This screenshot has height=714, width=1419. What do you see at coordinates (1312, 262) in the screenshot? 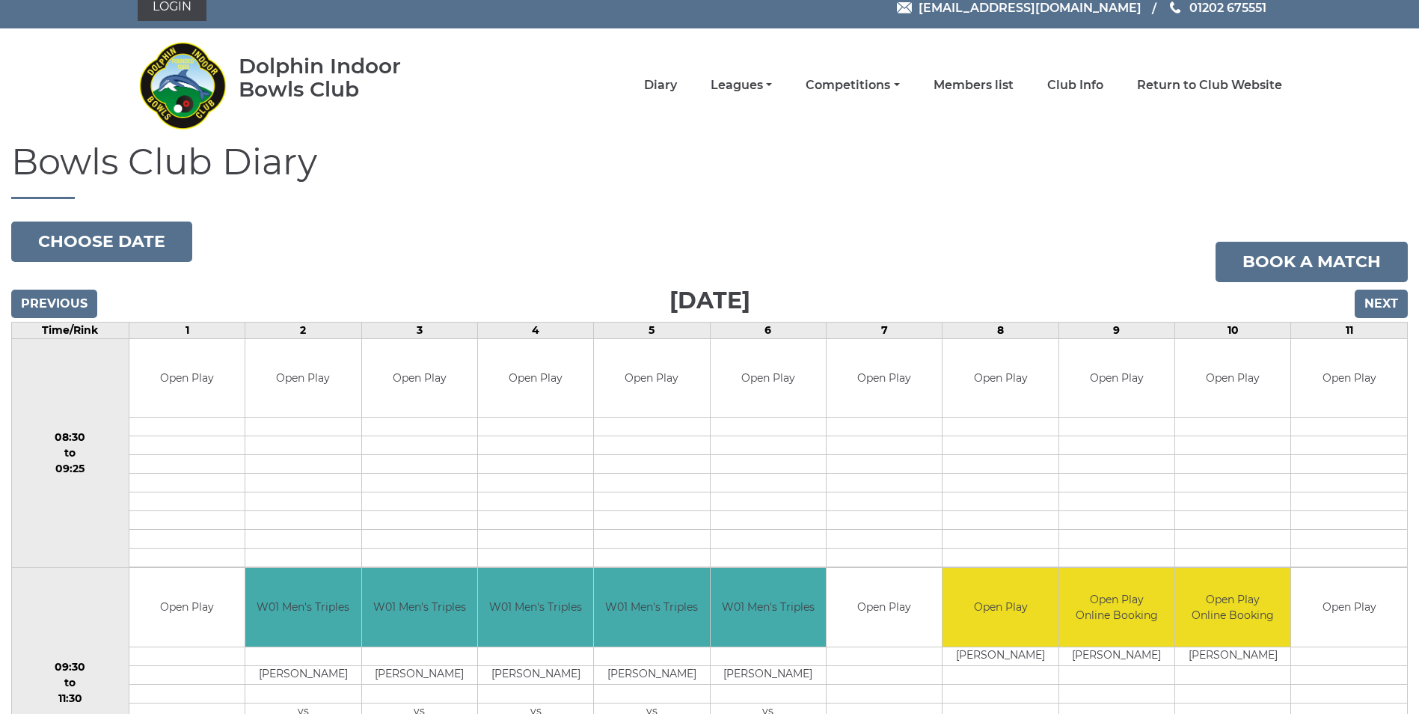
I see `a: Book a match` at bounding box center [1312, 262].